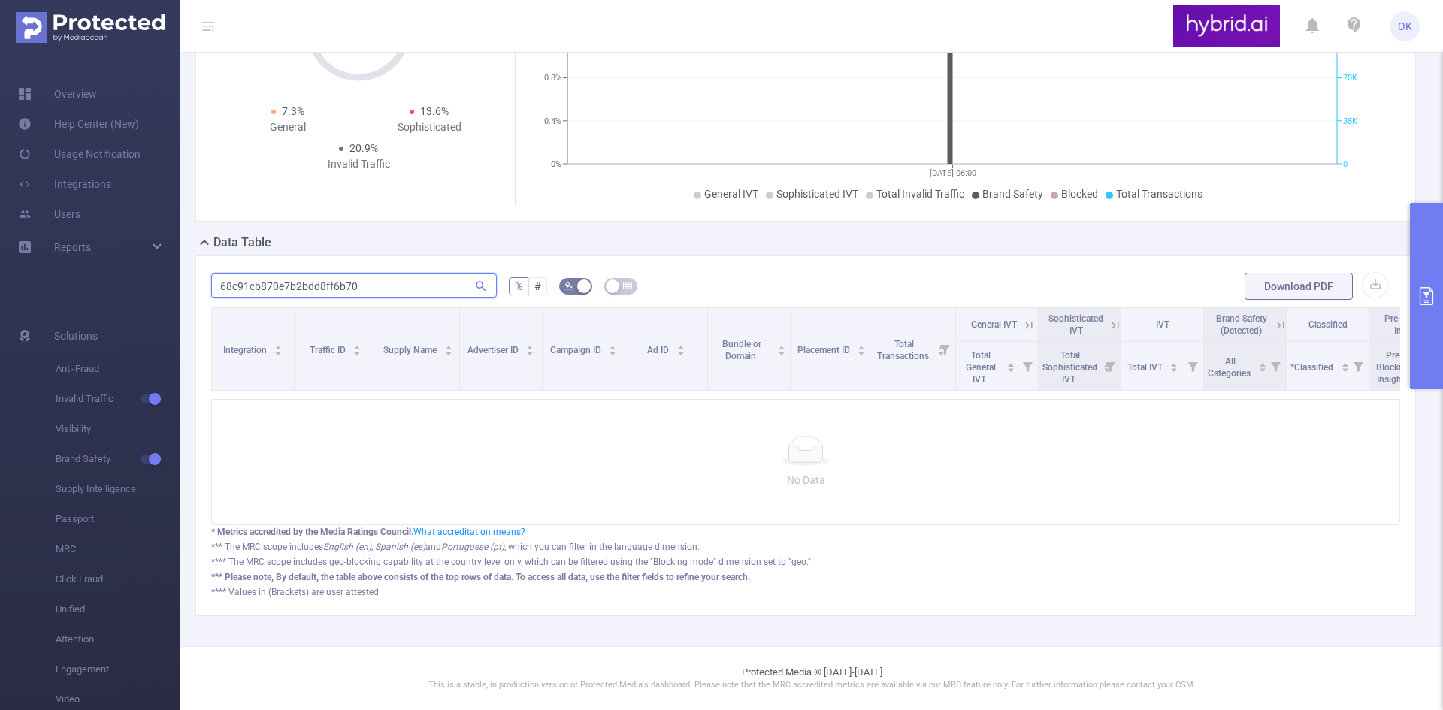 The width and height of the screenshot is (1443, 710). I want to click on span: Classified, so click(1328, 325).